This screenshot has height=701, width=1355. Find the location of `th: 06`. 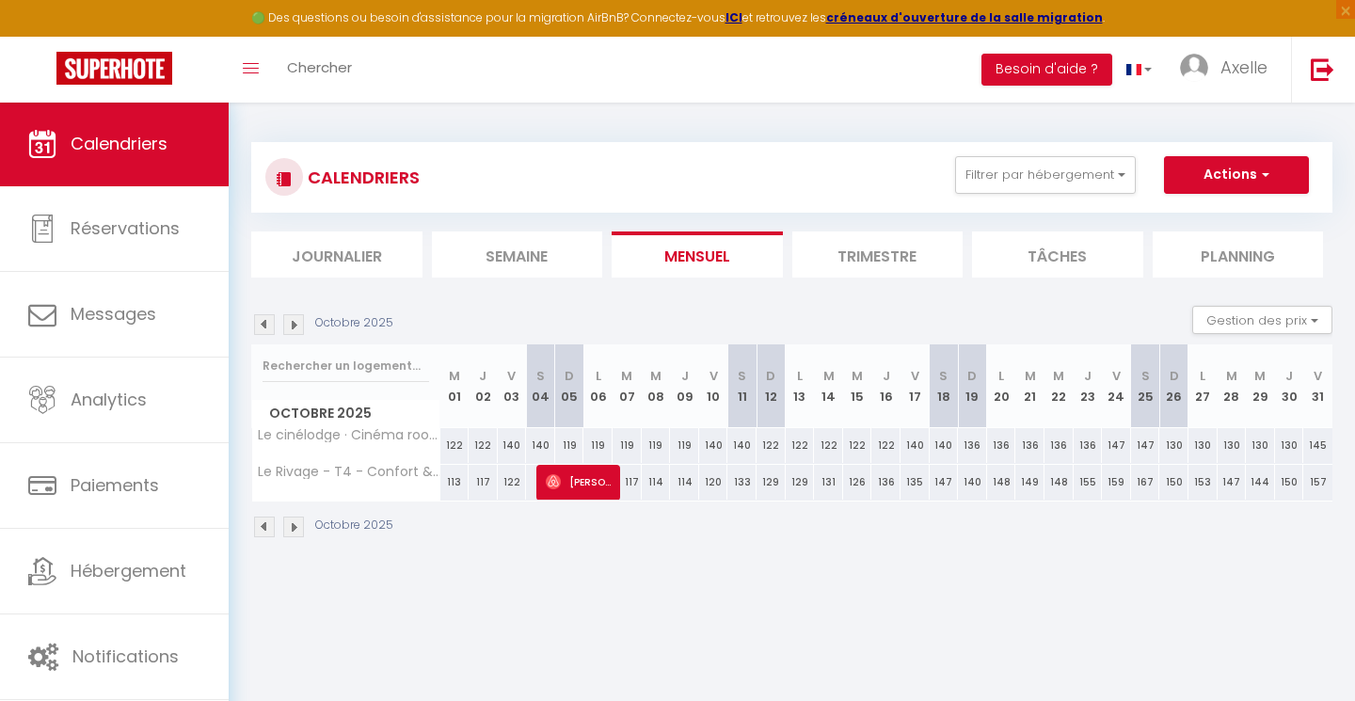

th: 06 is located at coordinates (598, 386).